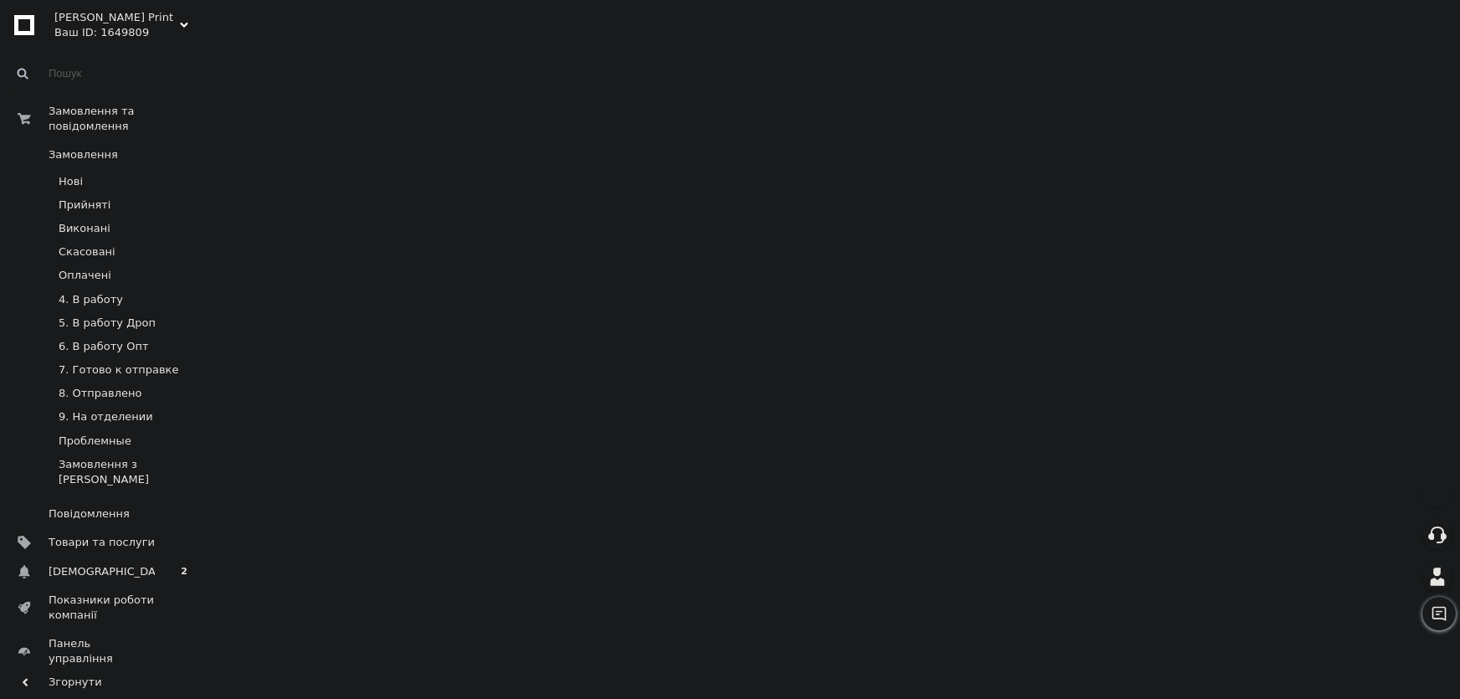  What do you see at coordinates (103, 346) in the screenshot?
I see `span: 6. В работу Опт` at bounding box center [103, 346].